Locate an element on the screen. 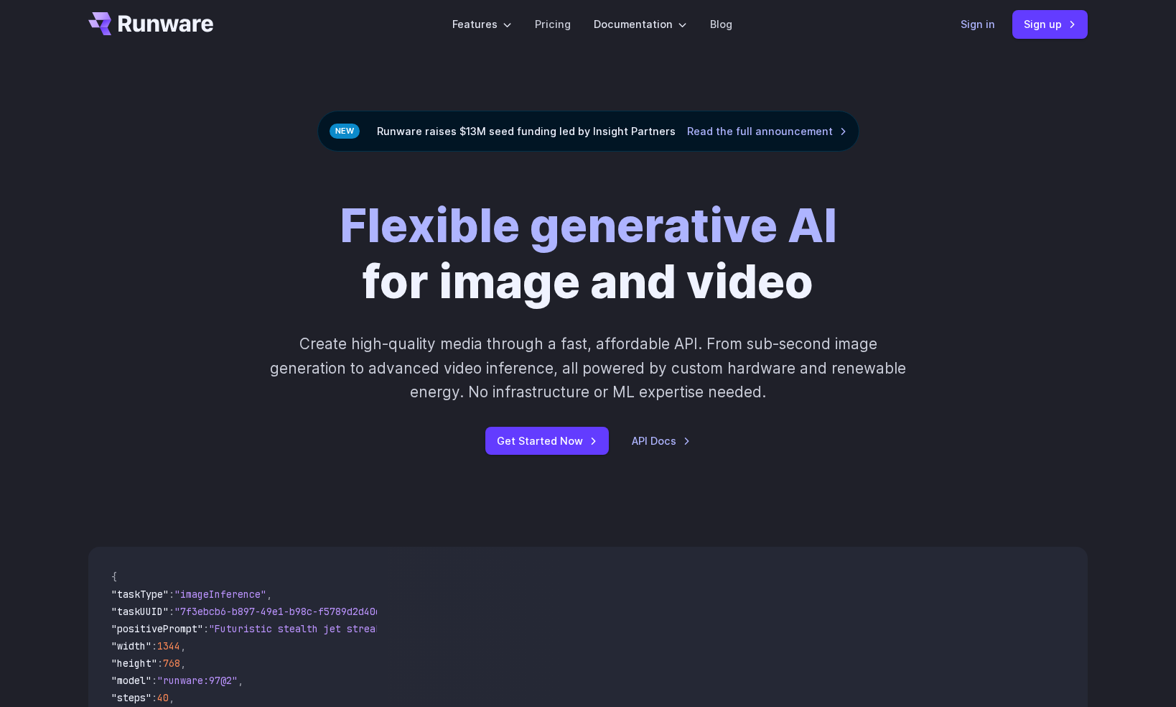 The image size is (1176, 707). span: "Futuristic stealth jet streaking through a neon-lit cityscape with glowing purple exhaust" is located at coordinates (470, 628).